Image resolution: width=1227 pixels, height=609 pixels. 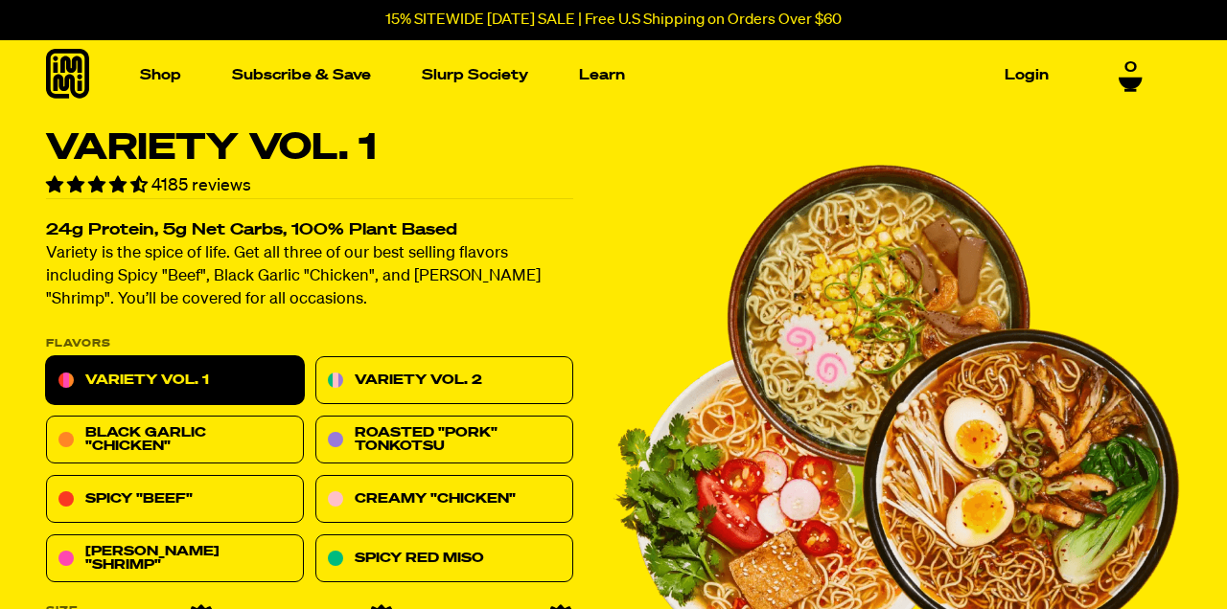 What do you see at coordinates (174, 500) in the screenshot?
I see `a: Spicy "Beef"` at bounding box center [174, 500].